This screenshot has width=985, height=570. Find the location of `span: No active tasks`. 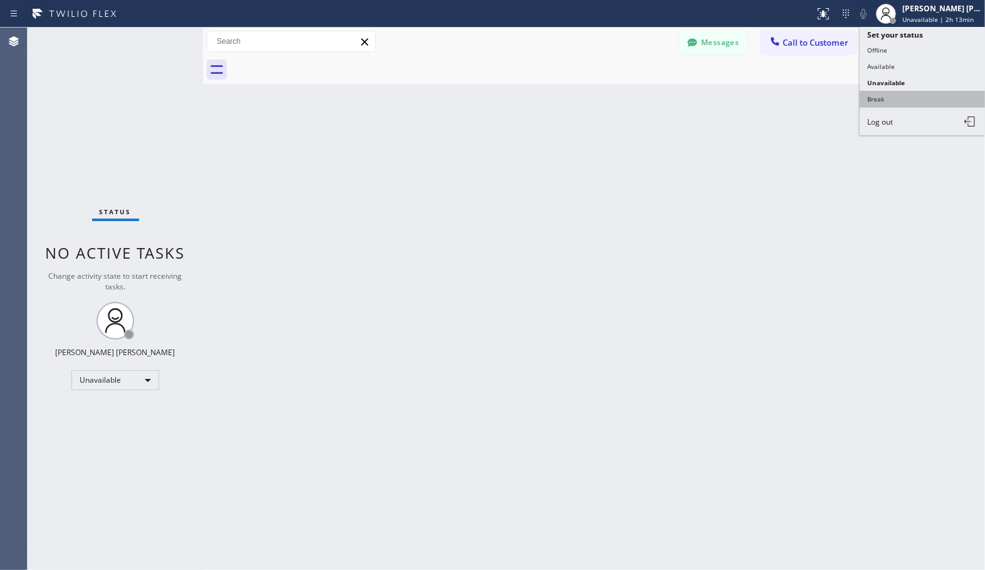

span: No active tasks is located at coordinates (115, 253).